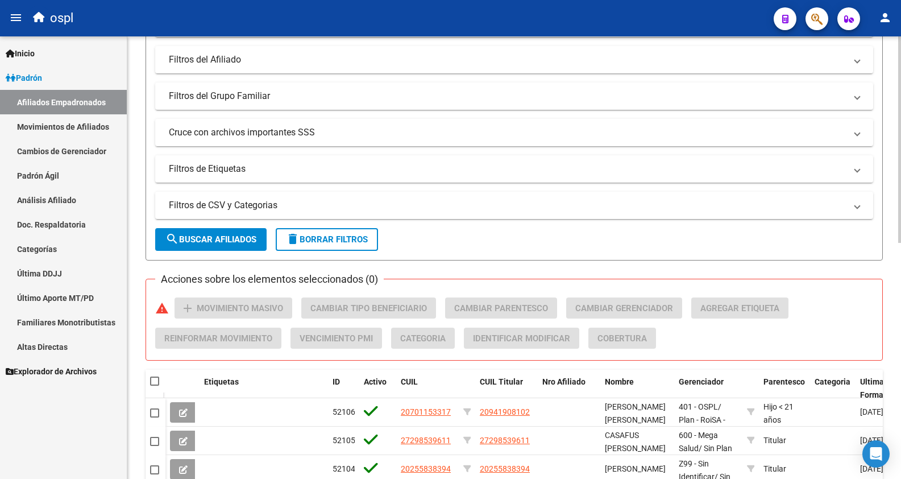 The image size is (901, 479). I want to click on mat-panel-title: Filtros de Etiquetas, so click(507, 169).